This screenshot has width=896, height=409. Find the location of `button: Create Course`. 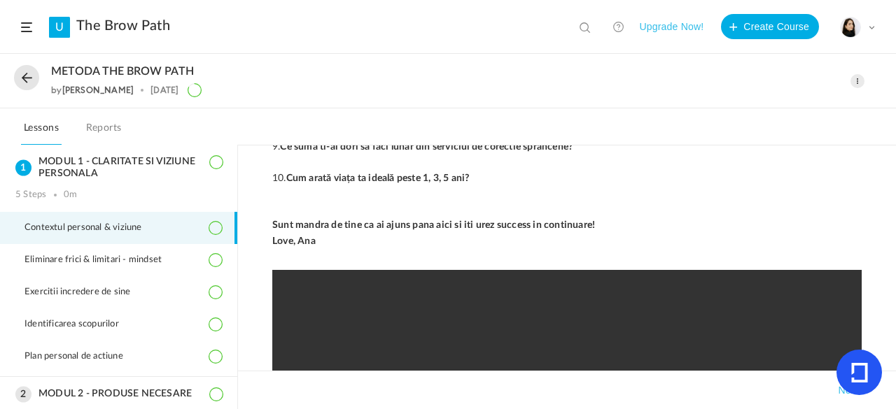

button: Create Course is located at coordinates (770, 27).